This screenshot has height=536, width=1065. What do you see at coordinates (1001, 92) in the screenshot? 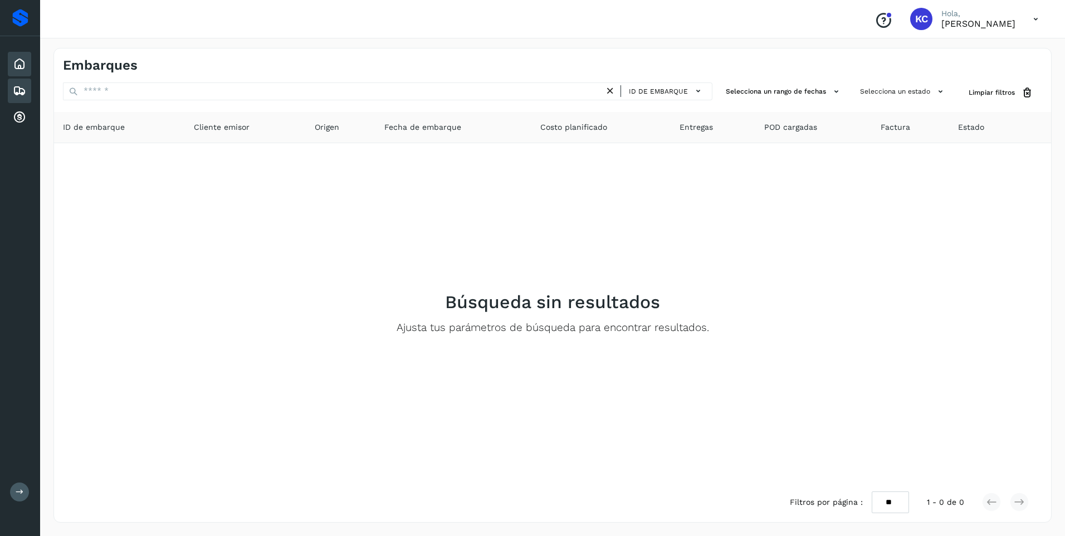
I see `button: Limpiar filtros` at bounding box center [1001, 92].